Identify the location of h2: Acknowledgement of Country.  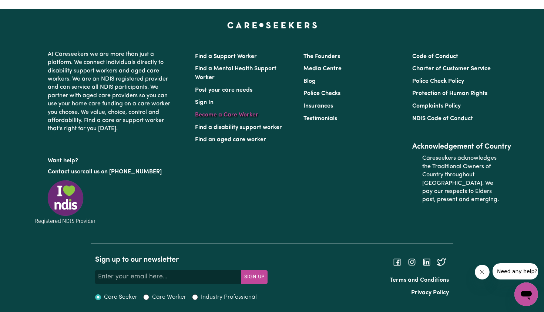
(461, 147).